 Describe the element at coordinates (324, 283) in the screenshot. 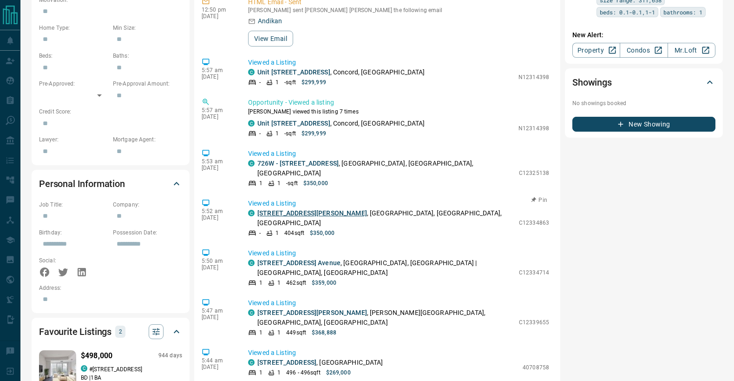

I see `p: $359,000` at that location.